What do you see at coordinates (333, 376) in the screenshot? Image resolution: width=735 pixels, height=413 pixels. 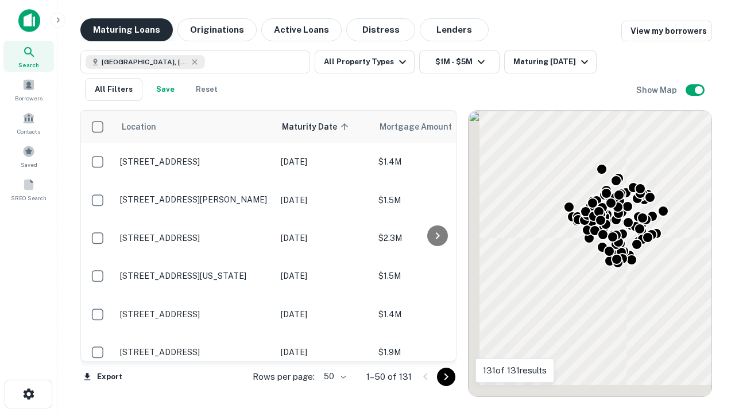 I see `div: 50` at bounding box center [333, 376].